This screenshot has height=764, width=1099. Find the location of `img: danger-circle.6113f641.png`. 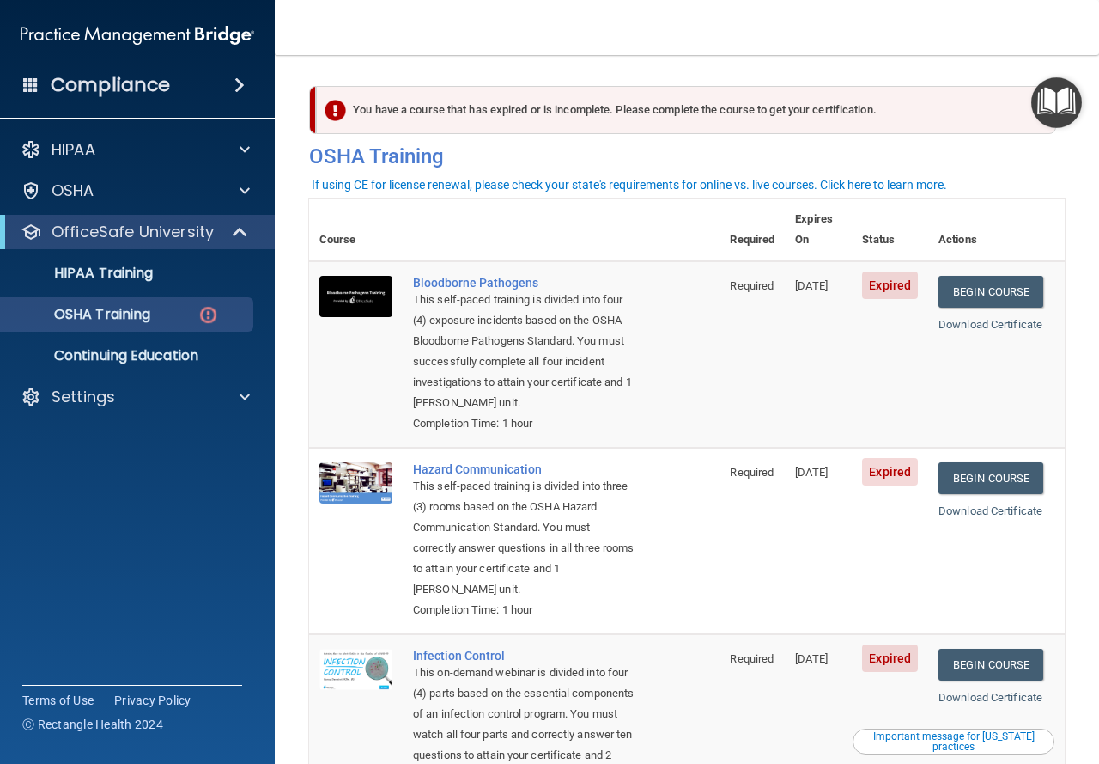

img: danger-circle.6113f641.png is located at coordinates (208, 314).